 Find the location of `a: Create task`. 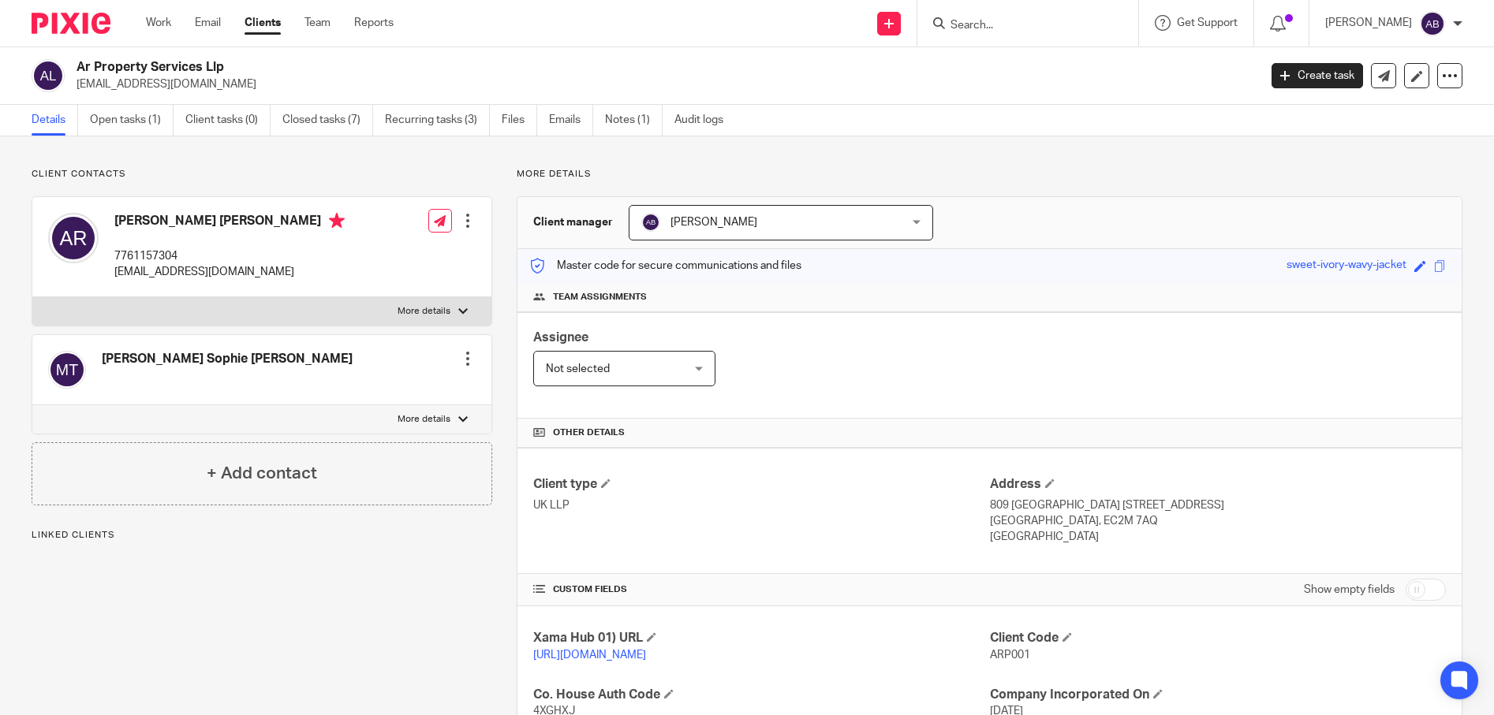

a: Create task is located at coordinates (1317, 76).